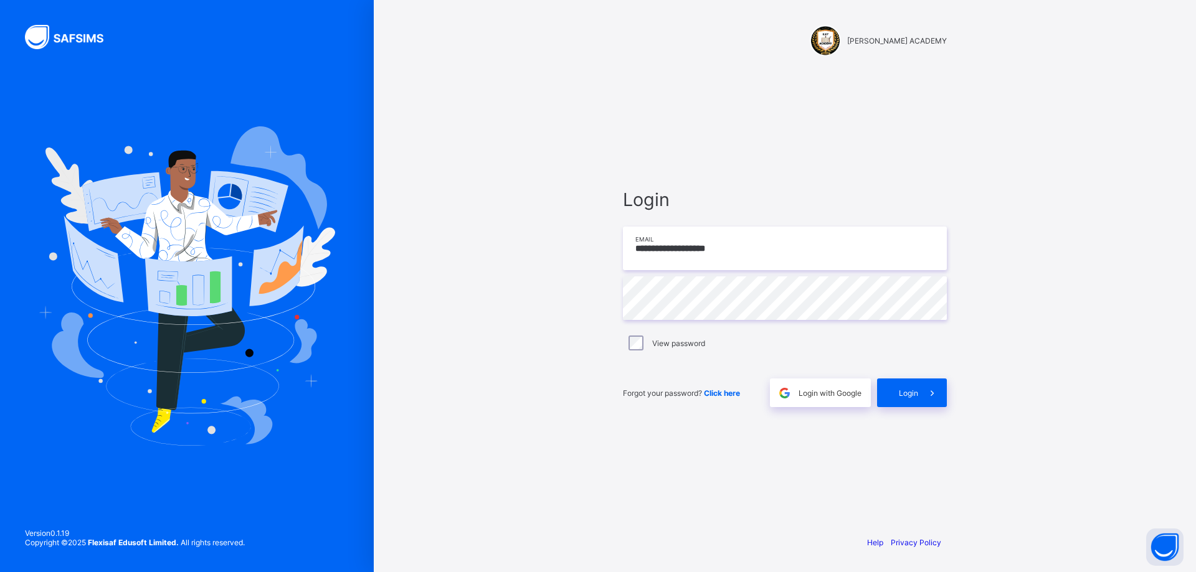  What do you see at coordinates (133, 542) in the screenshot?
I see `strong: Flexisaf Edusoft Limited.` at bounding box center [133, 542].